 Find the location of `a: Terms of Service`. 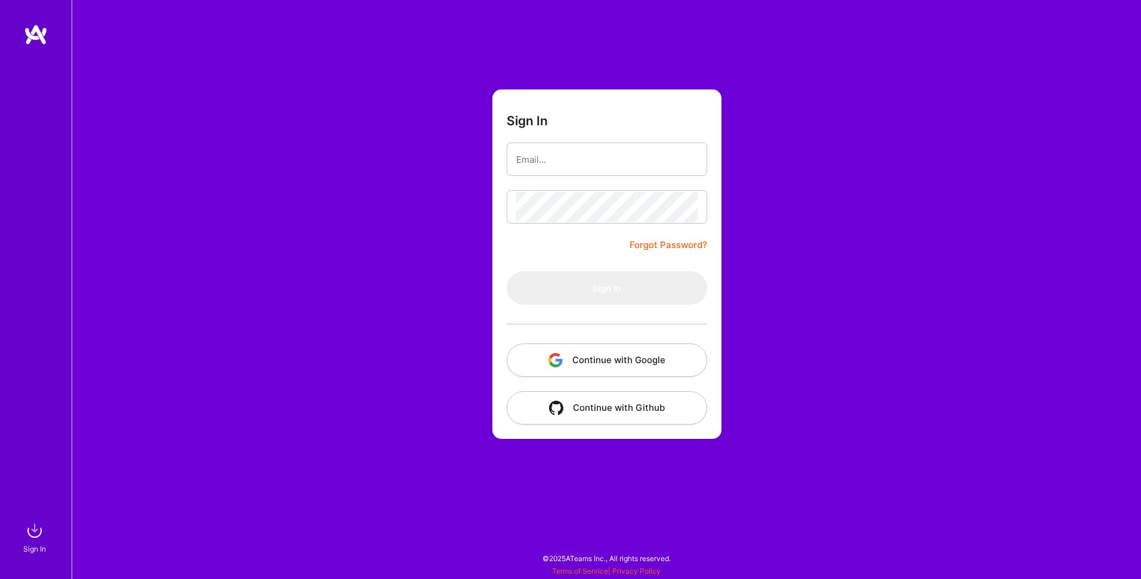

a: Terms of Service is located at coordinates (580, 571).